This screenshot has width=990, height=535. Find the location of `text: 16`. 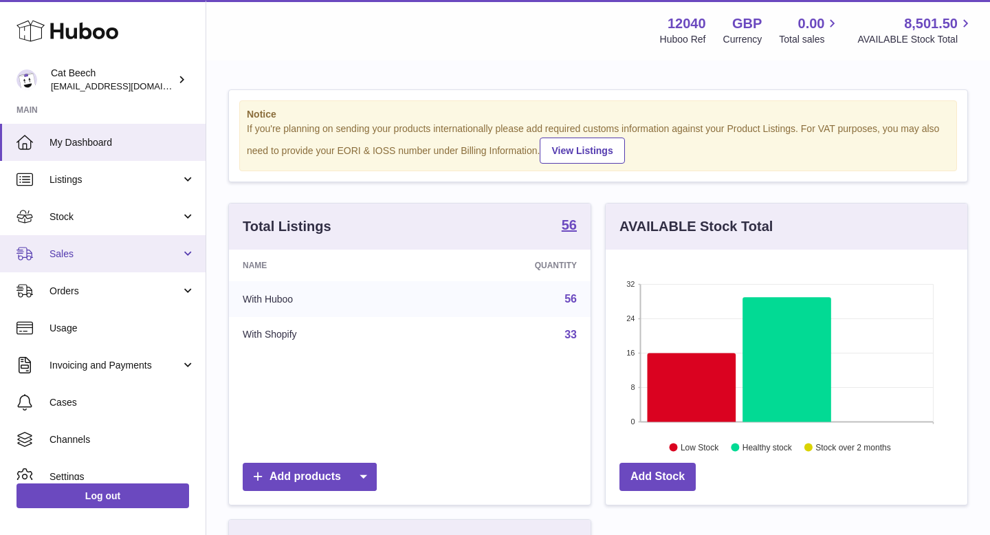

text: 16 is located at coordinates (631, 353).